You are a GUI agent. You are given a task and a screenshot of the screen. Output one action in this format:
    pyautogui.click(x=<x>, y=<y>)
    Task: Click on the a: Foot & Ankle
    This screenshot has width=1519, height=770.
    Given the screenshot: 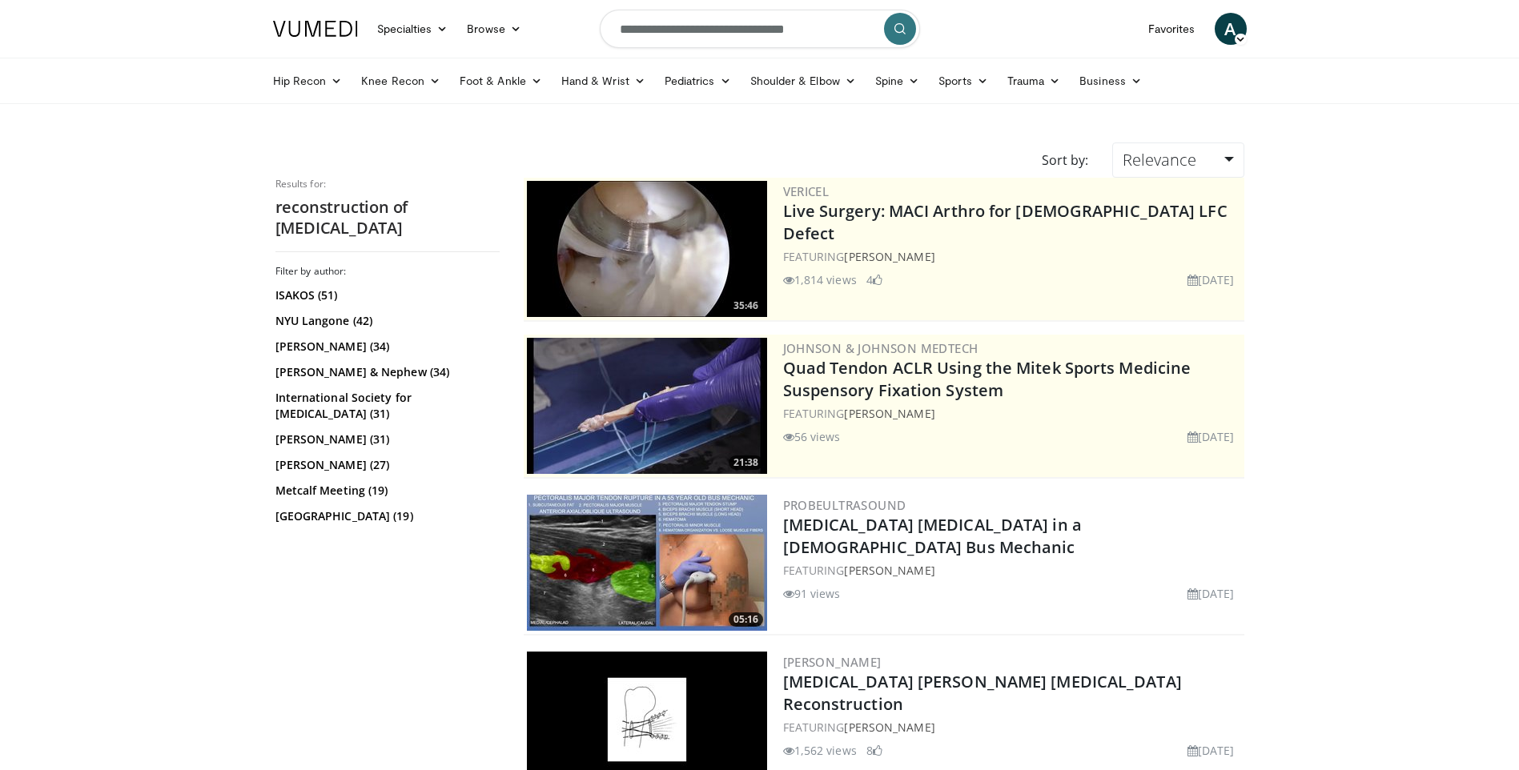 What is the action you would take?
    pyautogui.click(x=501, y=81)
    